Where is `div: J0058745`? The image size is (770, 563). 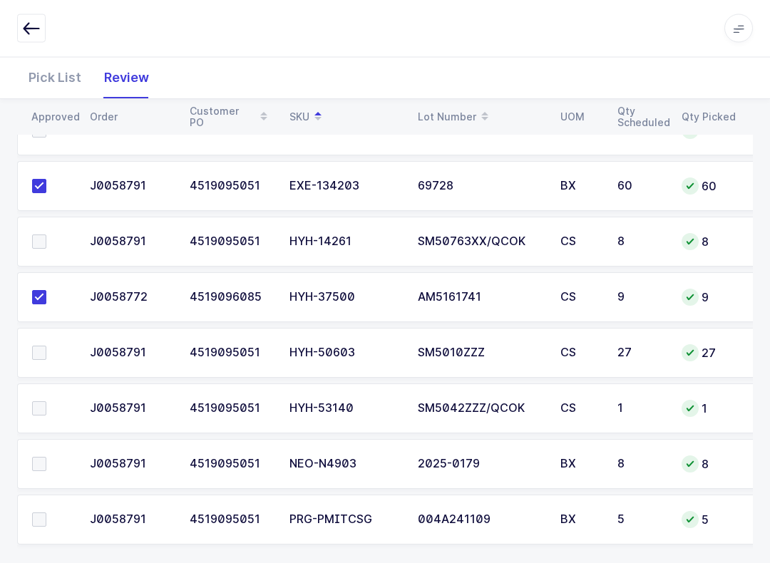
div: J0058745 is located at coordinates (131, 131).